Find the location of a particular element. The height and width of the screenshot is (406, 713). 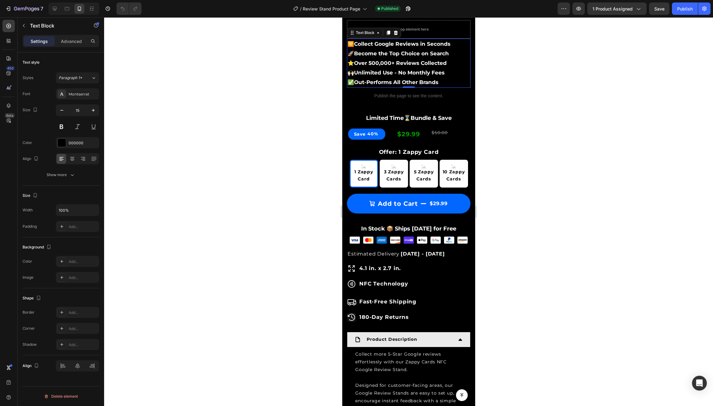

p: Advanced is located at coordinates (71, 41).